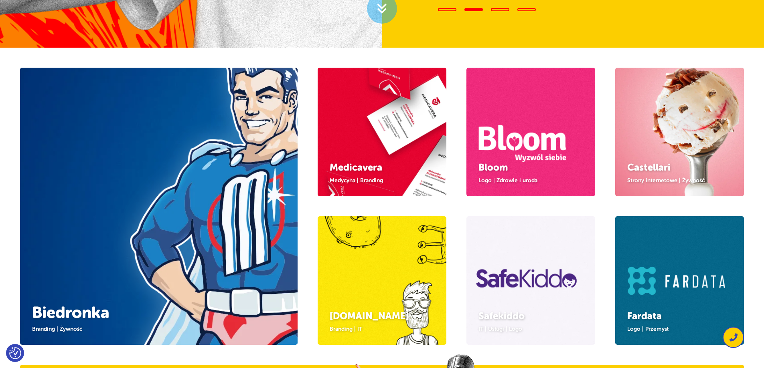  What do you see at coordinates (679, 132) in the screenshot?
I see `img: Castellari` at bounding box center [679, 132].